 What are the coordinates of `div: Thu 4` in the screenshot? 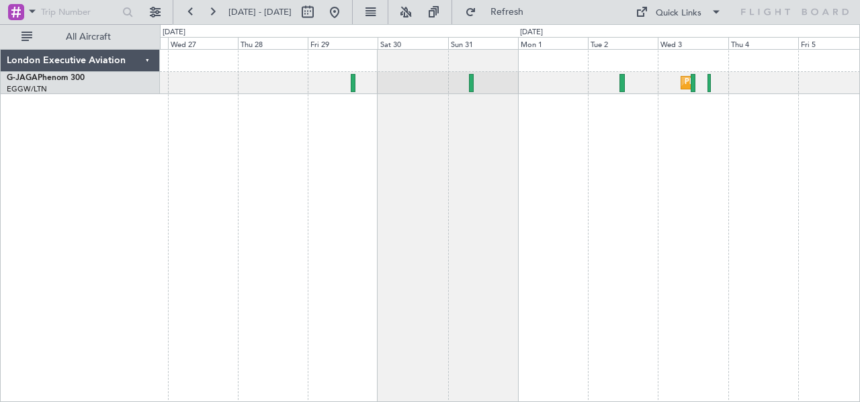 It's located at (763, 43).